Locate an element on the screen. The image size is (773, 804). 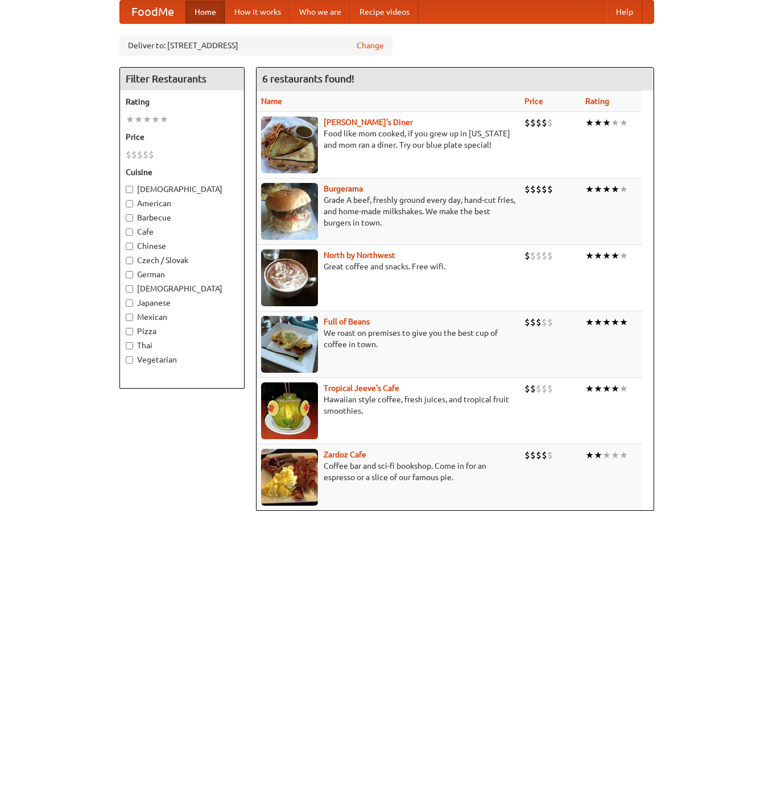
a: Recipe videos is located at coordinates (384, 12).